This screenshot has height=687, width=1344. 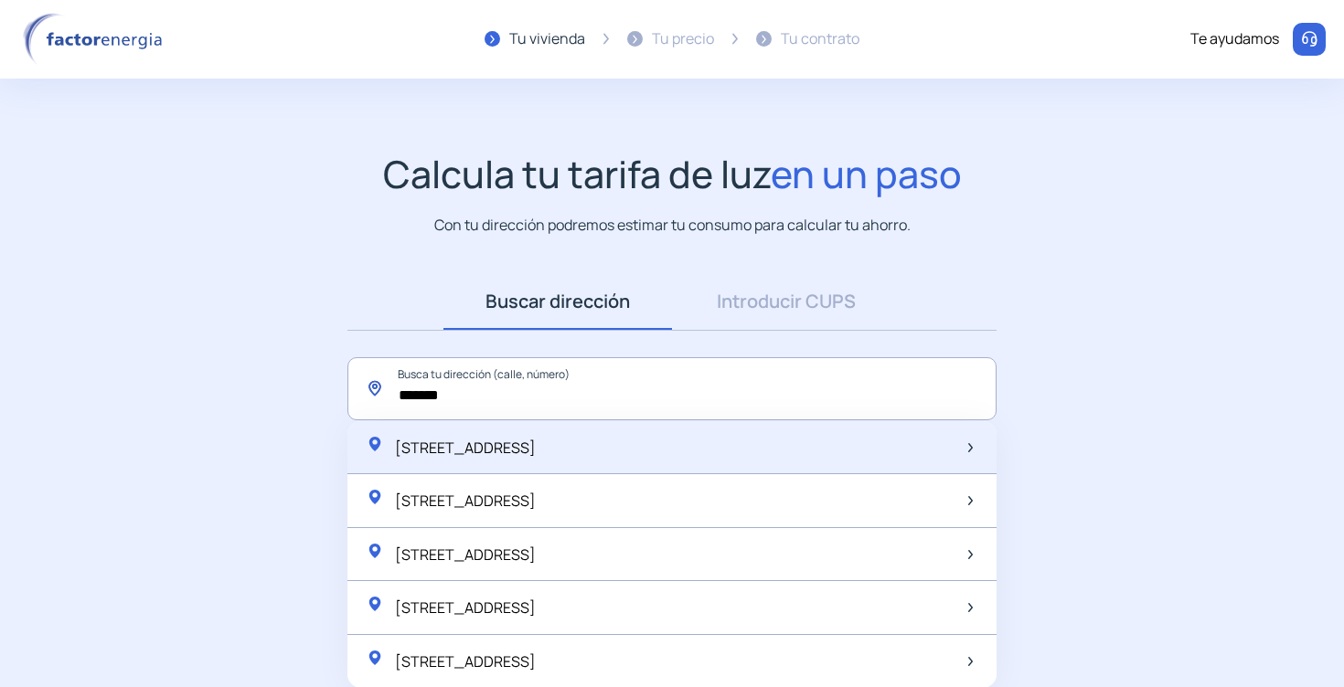 I want to click on div: Tu precio, so click(x=683, y=39).